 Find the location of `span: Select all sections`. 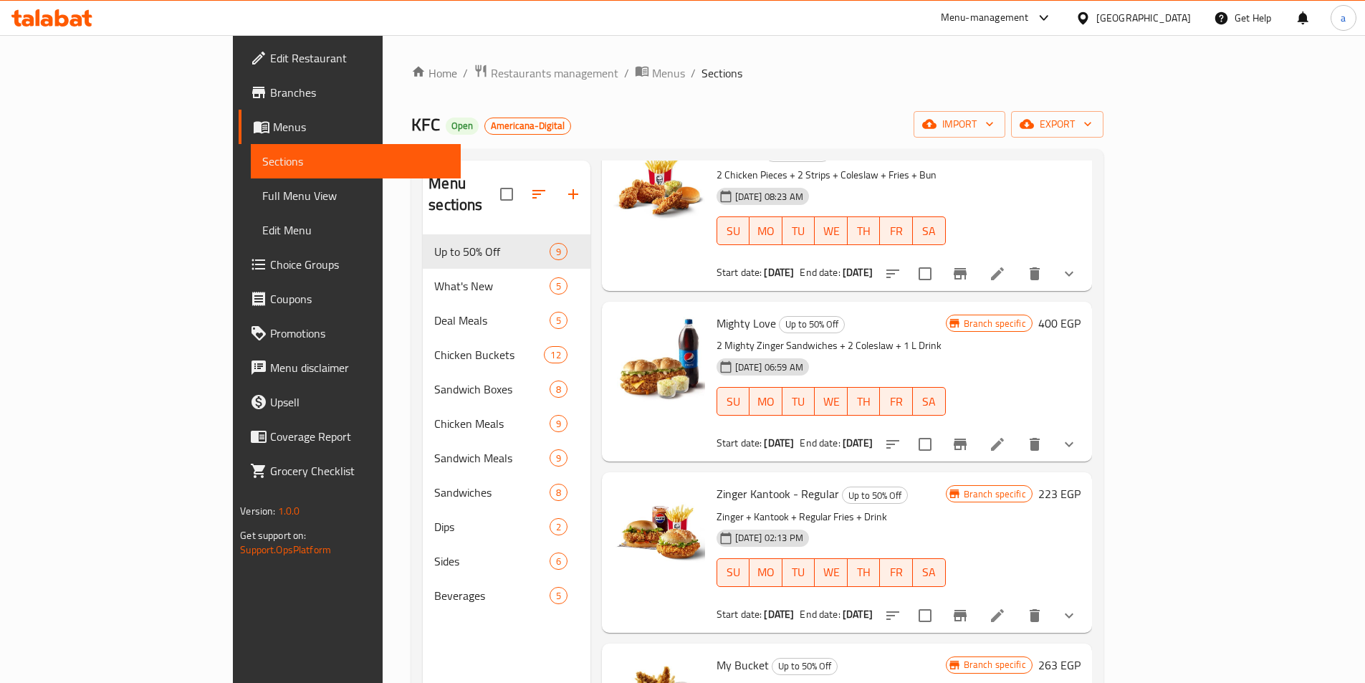

span: Select all sections is located at coordinates (507, 194).